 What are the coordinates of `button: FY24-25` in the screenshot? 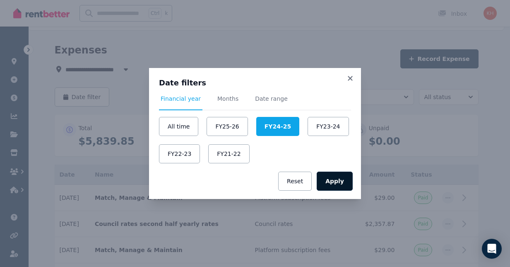 It's located at (278, 126).